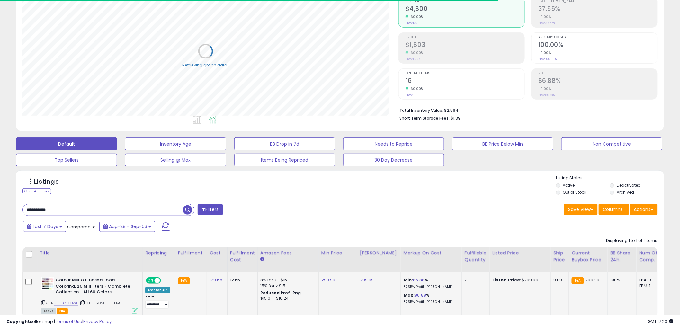 Image resolution: width=680 pixels, height=328 pixels. What do you see at coordinates (216, 280) in the screenshot?
I see `a: 129.68` at bounding box center [216, 280].